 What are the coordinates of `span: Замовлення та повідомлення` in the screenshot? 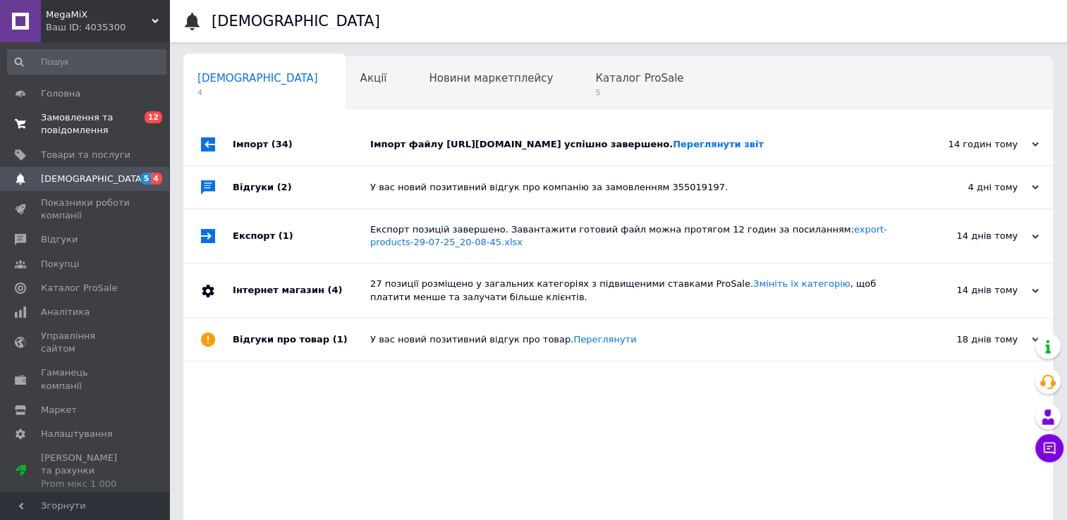 It's located at (85, 124).